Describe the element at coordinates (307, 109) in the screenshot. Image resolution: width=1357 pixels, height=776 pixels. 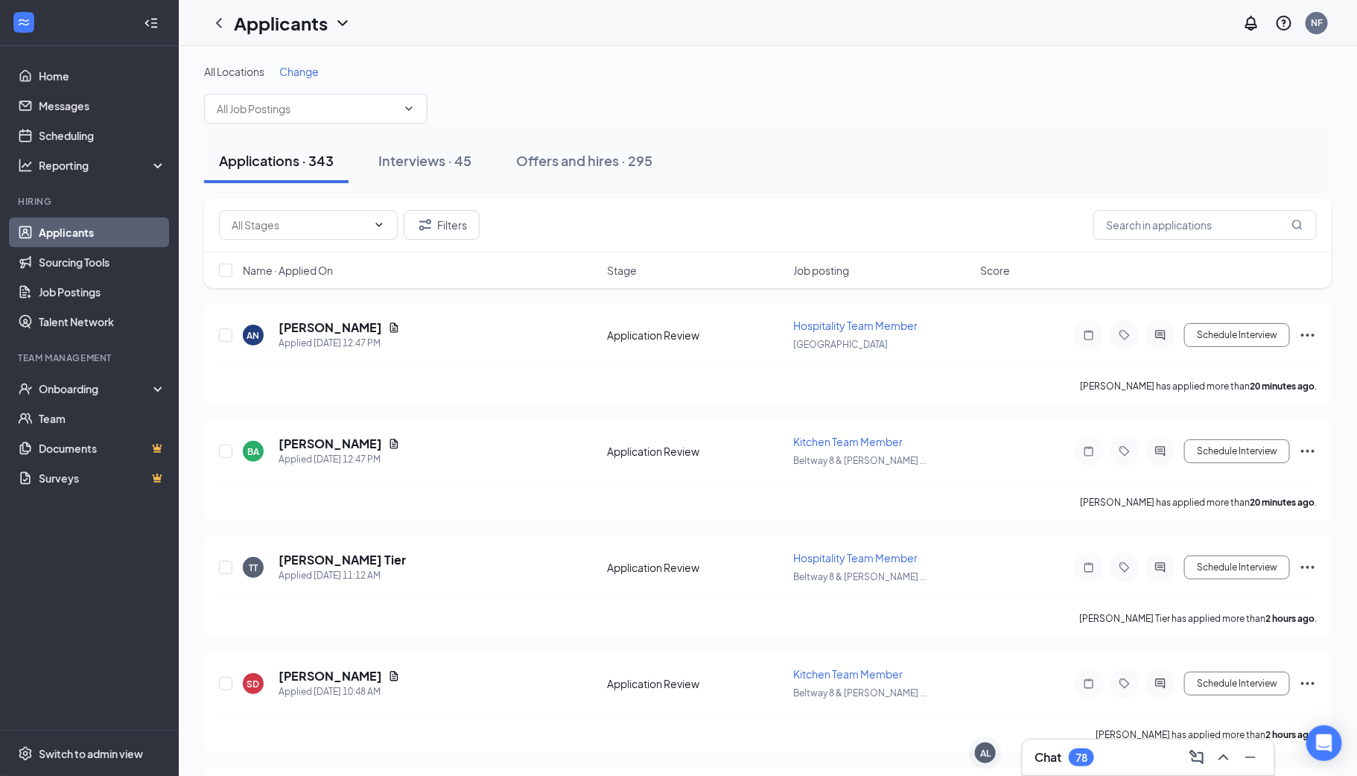
I see `input: All Job Postings` at that location.